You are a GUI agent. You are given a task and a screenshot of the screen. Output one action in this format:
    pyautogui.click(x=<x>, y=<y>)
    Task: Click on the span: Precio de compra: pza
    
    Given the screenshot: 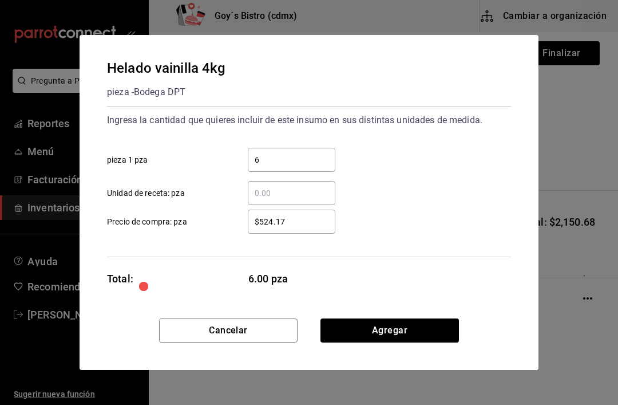 What is the action you would take?
    pyautogui.click(x=147, y=222)
    